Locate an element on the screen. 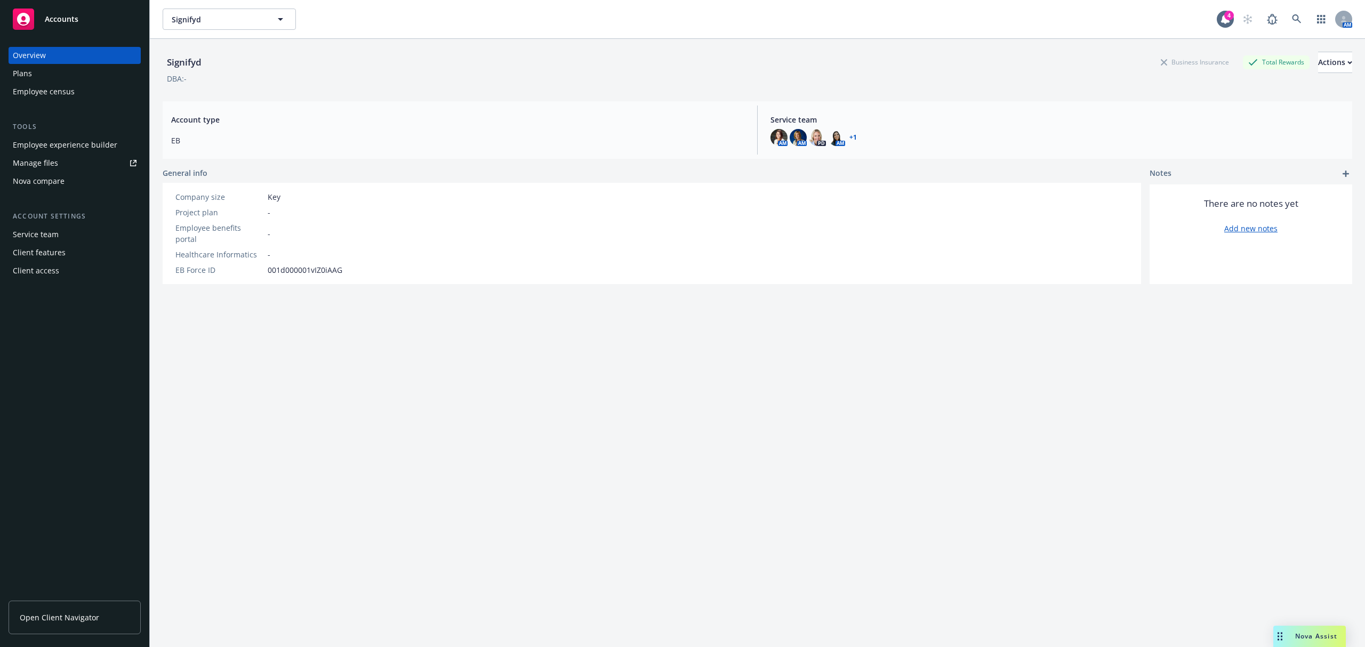  a: Add new notes is located at coordinates (1251, 228).